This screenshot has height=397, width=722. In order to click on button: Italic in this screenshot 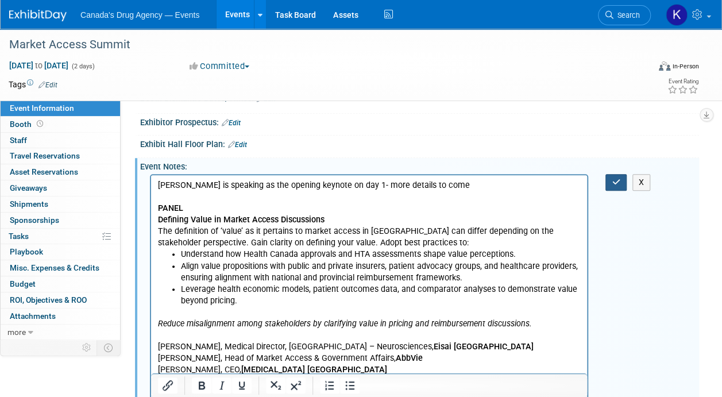, I will do `click(222, 386)`.